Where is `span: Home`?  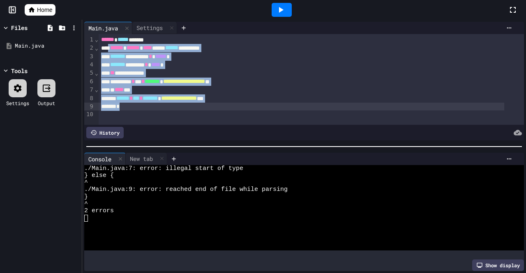 span: Home is located at coordinates (44, 10).